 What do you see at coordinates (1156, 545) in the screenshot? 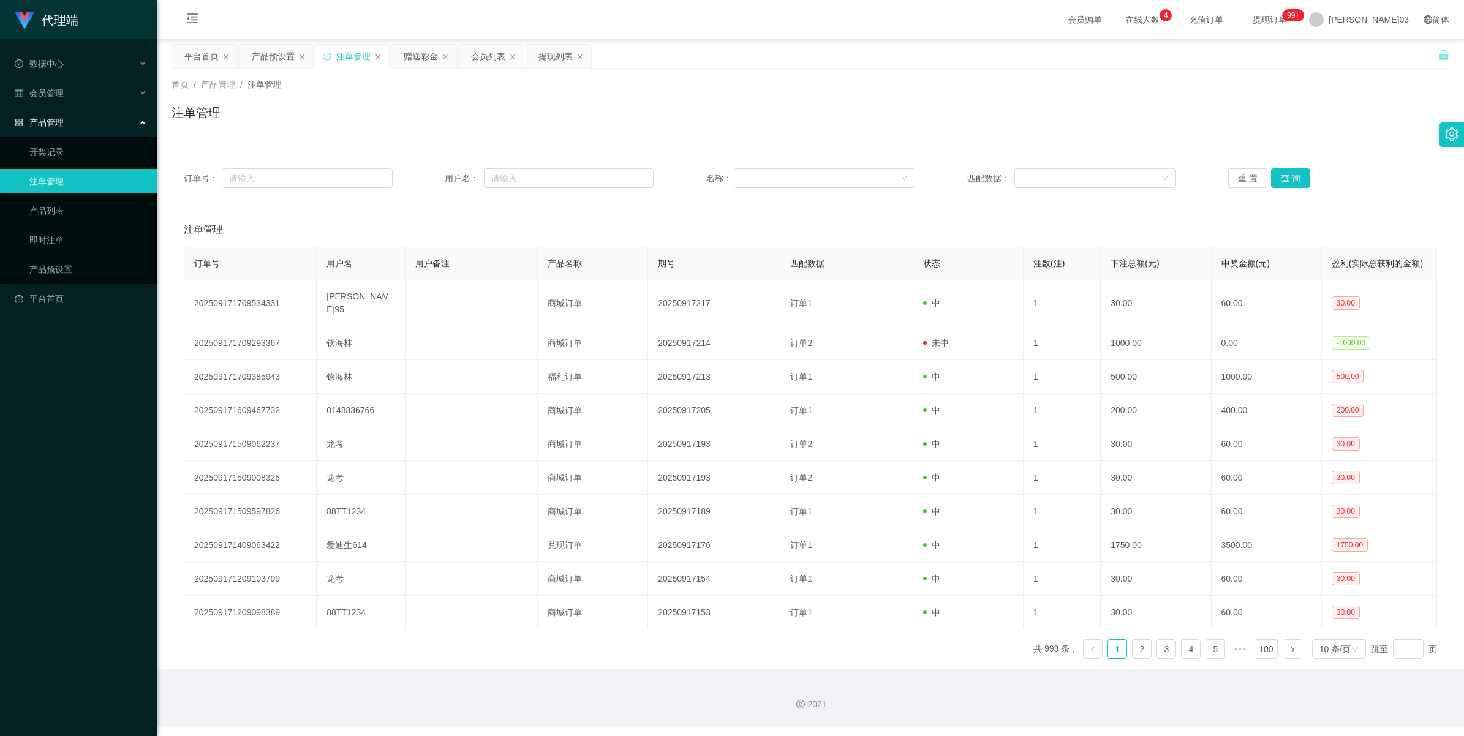
I see `td: 1750.00` at bounding box center [1156, 545].